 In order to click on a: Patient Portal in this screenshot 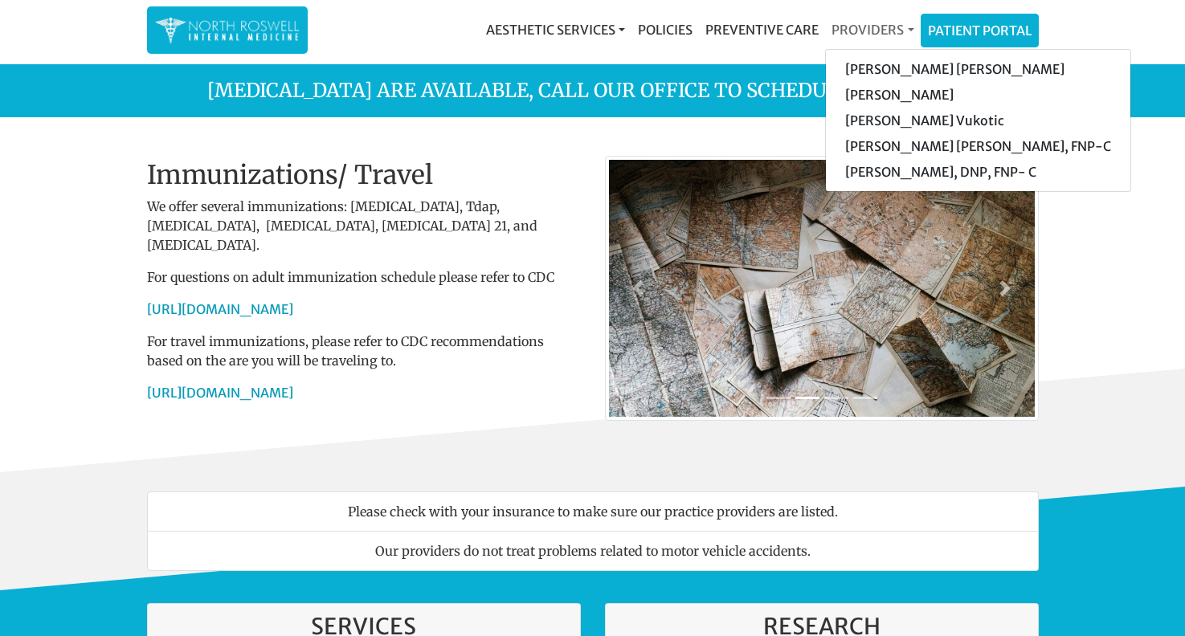, I will do `click(980, 31)`.